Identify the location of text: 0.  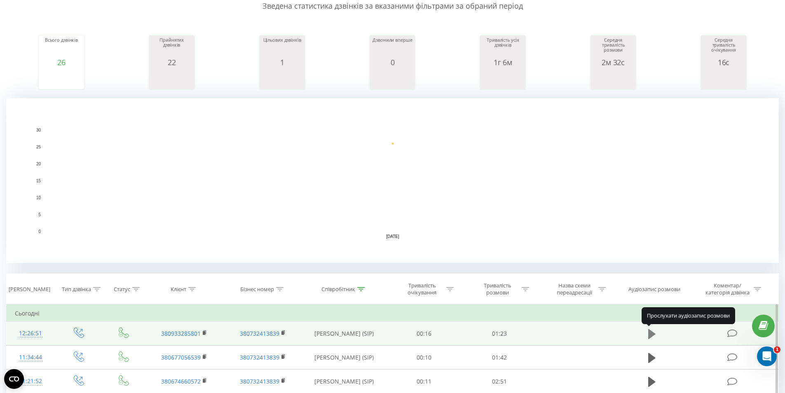
(40, 231).